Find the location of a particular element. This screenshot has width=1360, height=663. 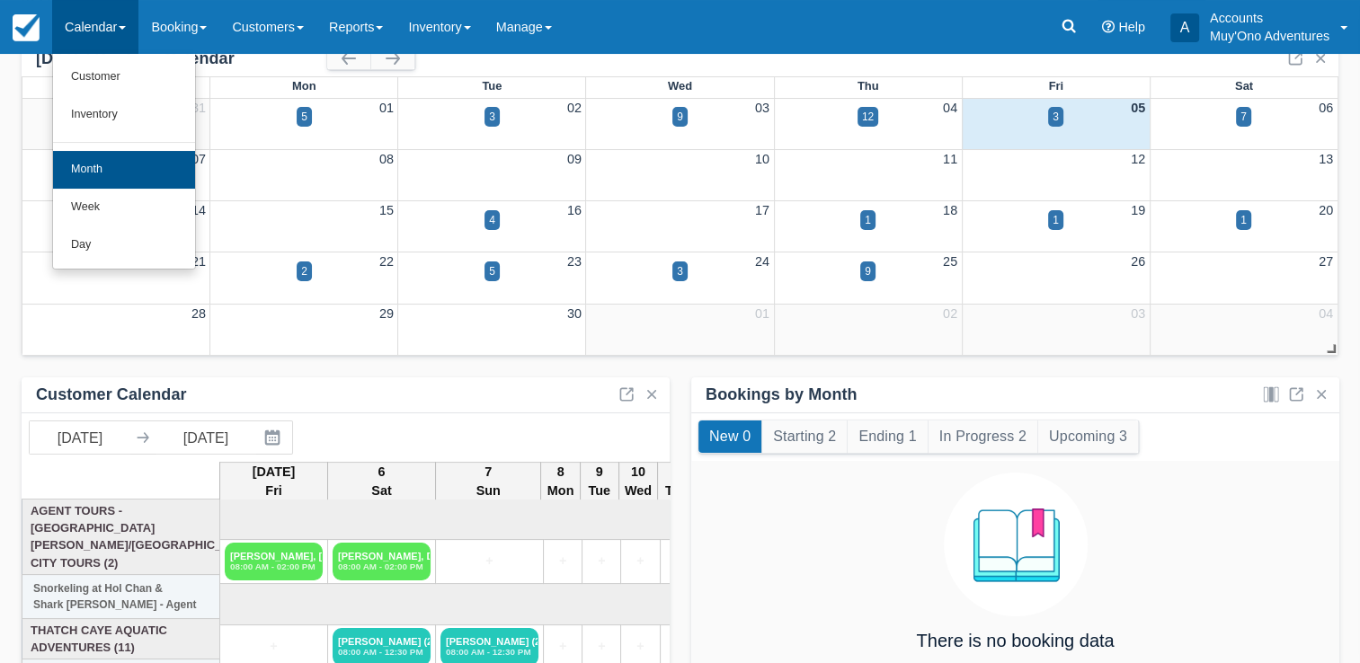

p: Muy'Ono Adventures is located at coordinates (1269, 36).